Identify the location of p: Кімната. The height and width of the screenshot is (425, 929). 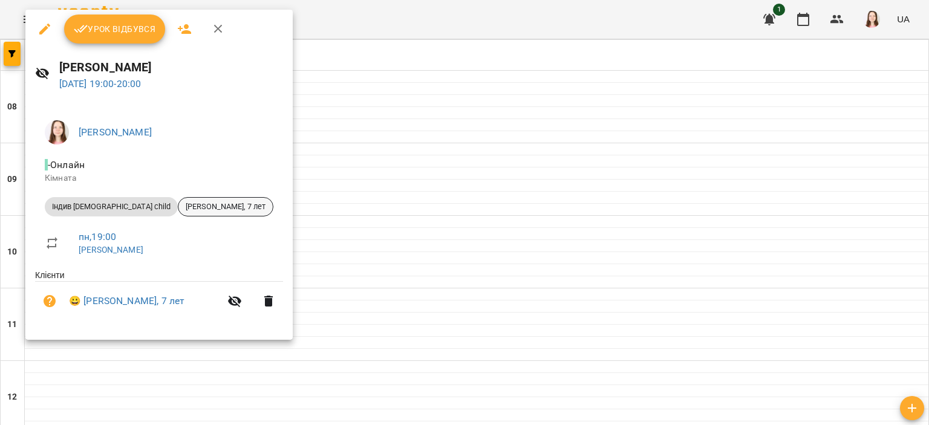
(159, 178).